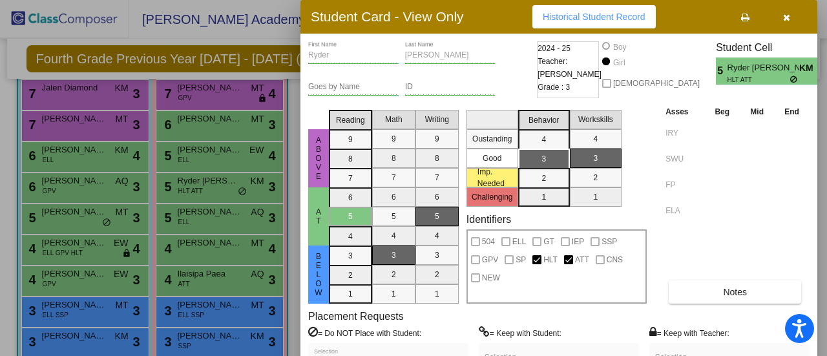 The width and height of the screenshot is (827, 356). I want to click on div: Girl, so click(619, 63).